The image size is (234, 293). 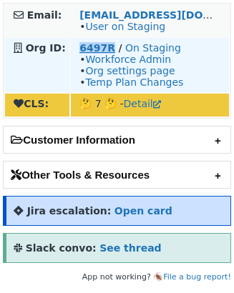 I want to click on a: On Staging, so click(x=153, y=48).